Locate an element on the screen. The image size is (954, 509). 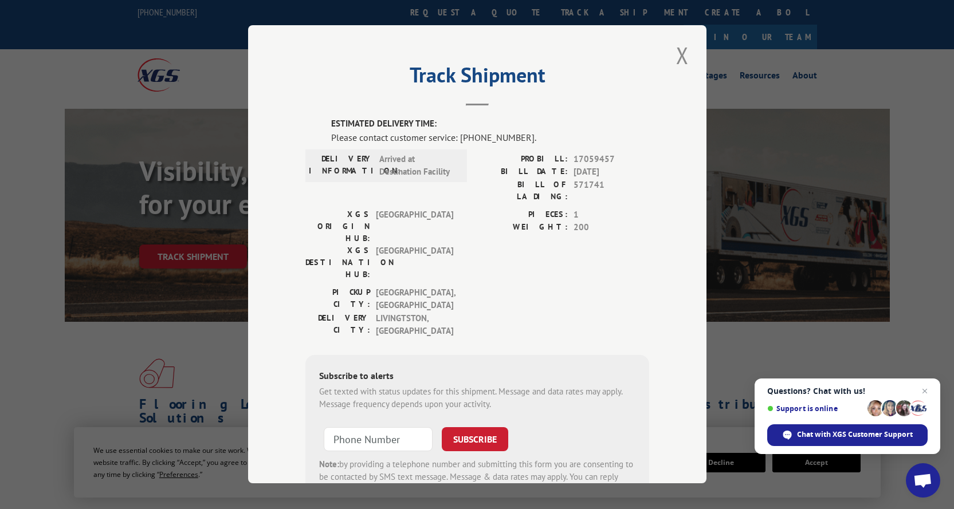
label: DELIVERY INFORMATION: is located at coordinates (341, 166).